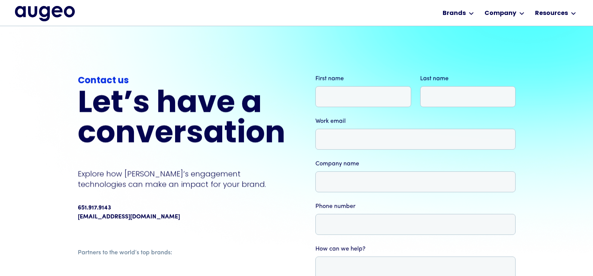 Image resolution: width=593 pixels, height=276 pixels. I want to click on label: First name, so click(363, 79).